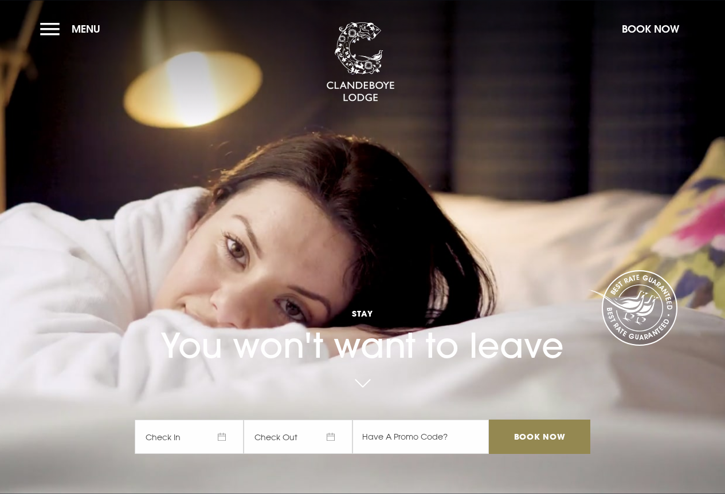 The height and width of the screenshot is (494, 725). Describe the element at coordinates (421, 437) in the screenshot. I see `input: Have A Promo Code?` at that location.